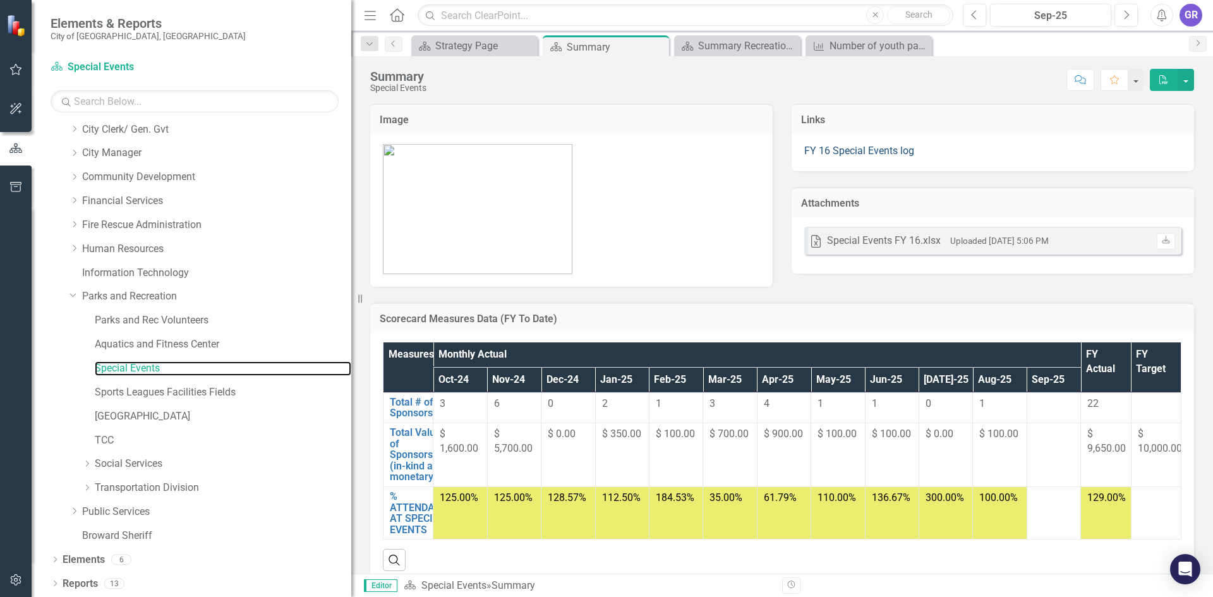 The width and height of the screenshot is (1213, 597). Describe the element at coordinates (421, 455) in the screenshot. I see `a: Total Value of Sponsorships (in-kind and monetary)` at that location.